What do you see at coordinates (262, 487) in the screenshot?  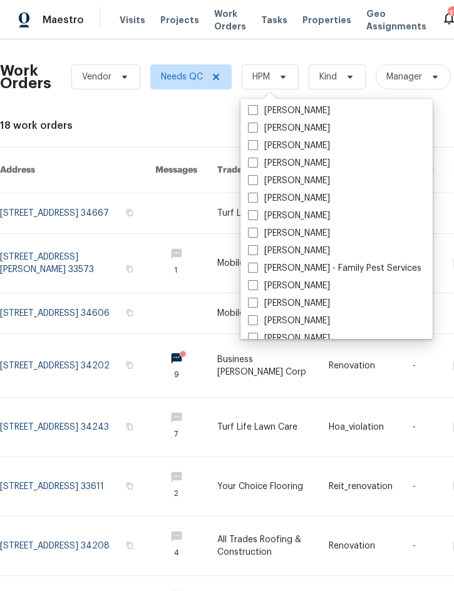 I see `td: Your Choice Flooring` at bounding box center [262, 487].